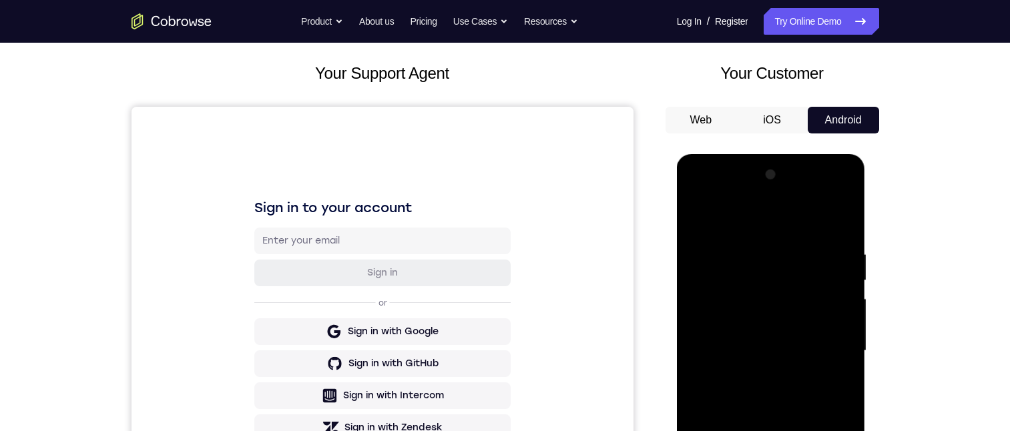 The image size is (1010, 431). I want to click on a: Go to the home page, so click(172, 21).